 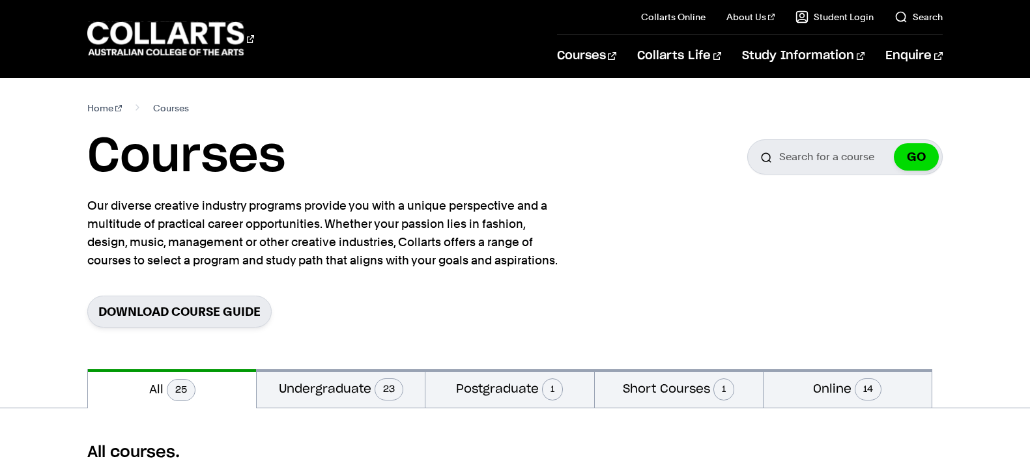 I want to click on button: Undergraduate23, so click(x=341, y=388).